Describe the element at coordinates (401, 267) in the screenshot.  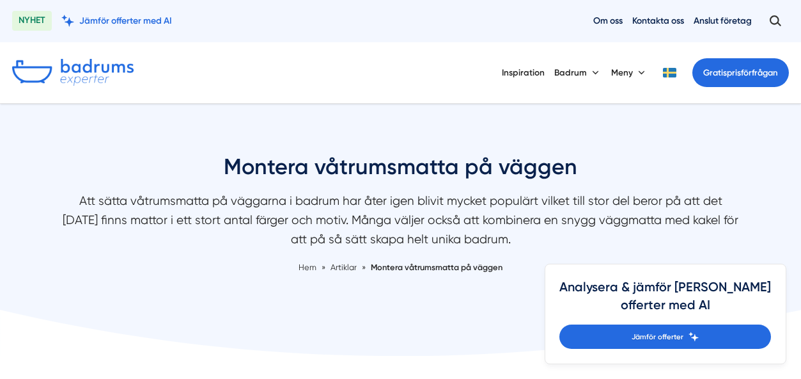
I see `nav: Breadcrumb` at that location.